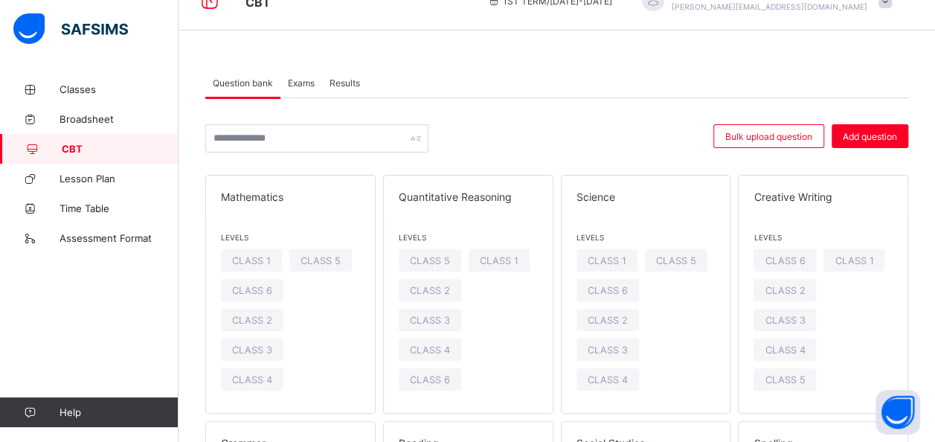 Image resolution: width=935 pixels, height=442 pixels. What do you see at coordinates (898, 412) in the screenshot?
I see `button: Open asap` at bounding box center [898, 412].